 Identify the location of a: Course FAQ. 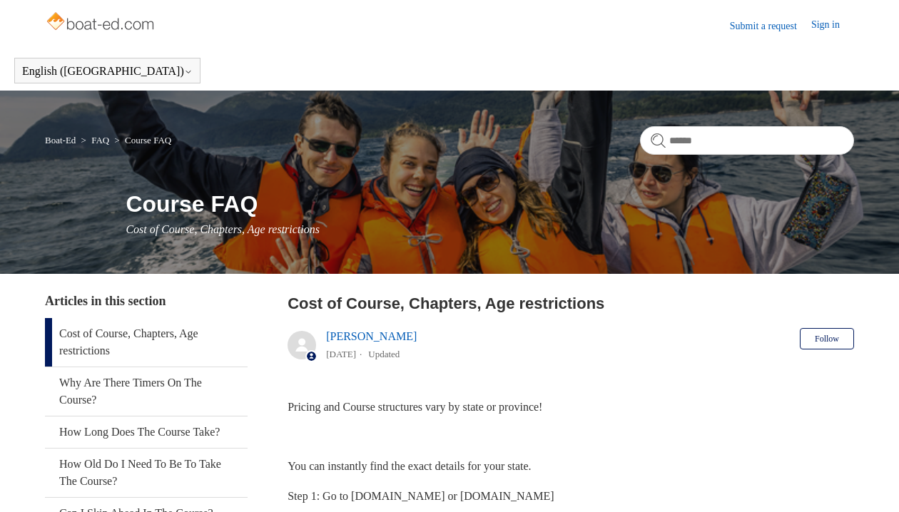
(148, 140).